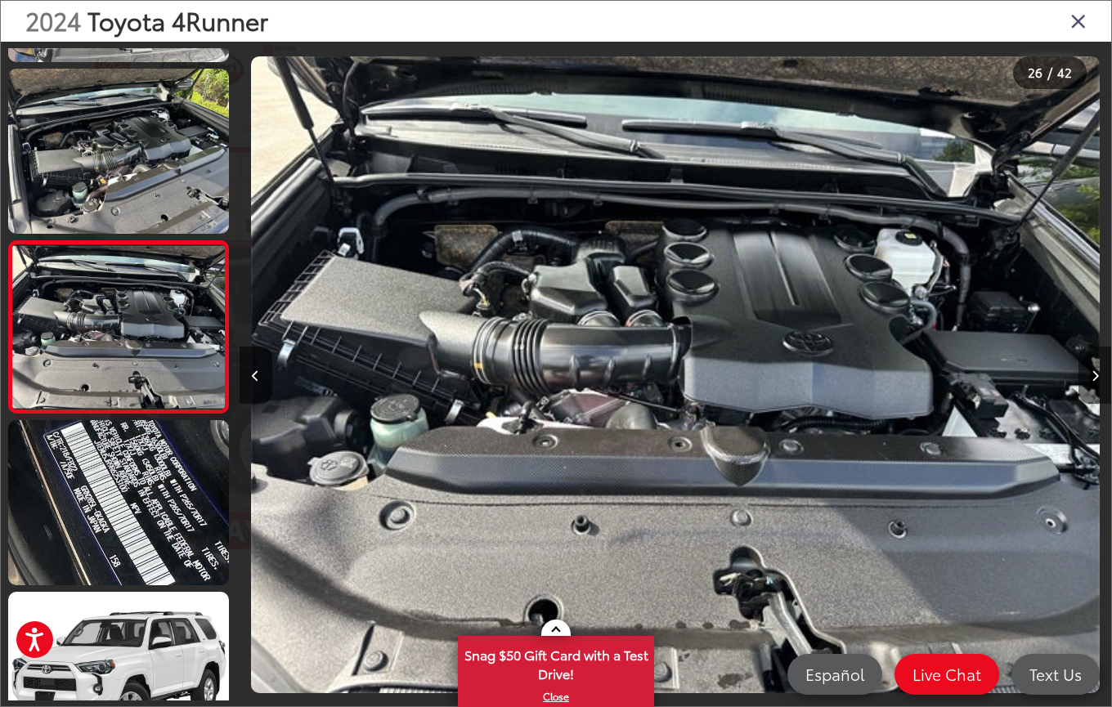  I want to click on span: Live Chat, so click(946, 673).